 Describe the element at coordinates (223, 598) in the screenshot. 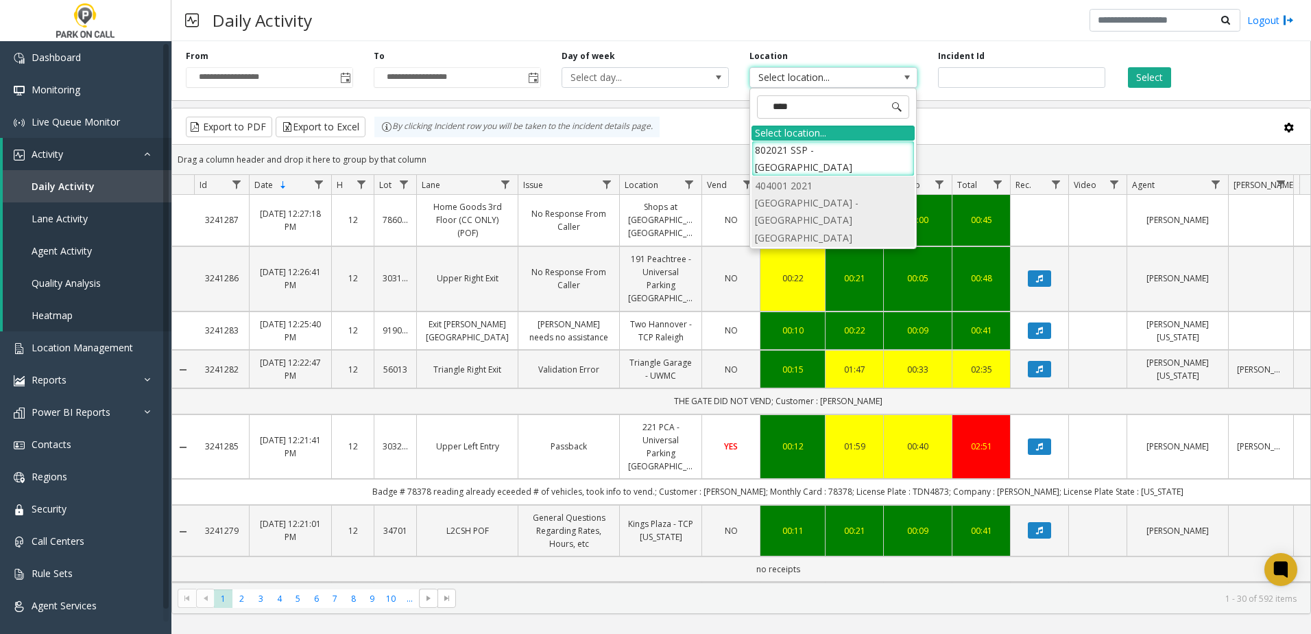

I see `span: Page 1` at that location.